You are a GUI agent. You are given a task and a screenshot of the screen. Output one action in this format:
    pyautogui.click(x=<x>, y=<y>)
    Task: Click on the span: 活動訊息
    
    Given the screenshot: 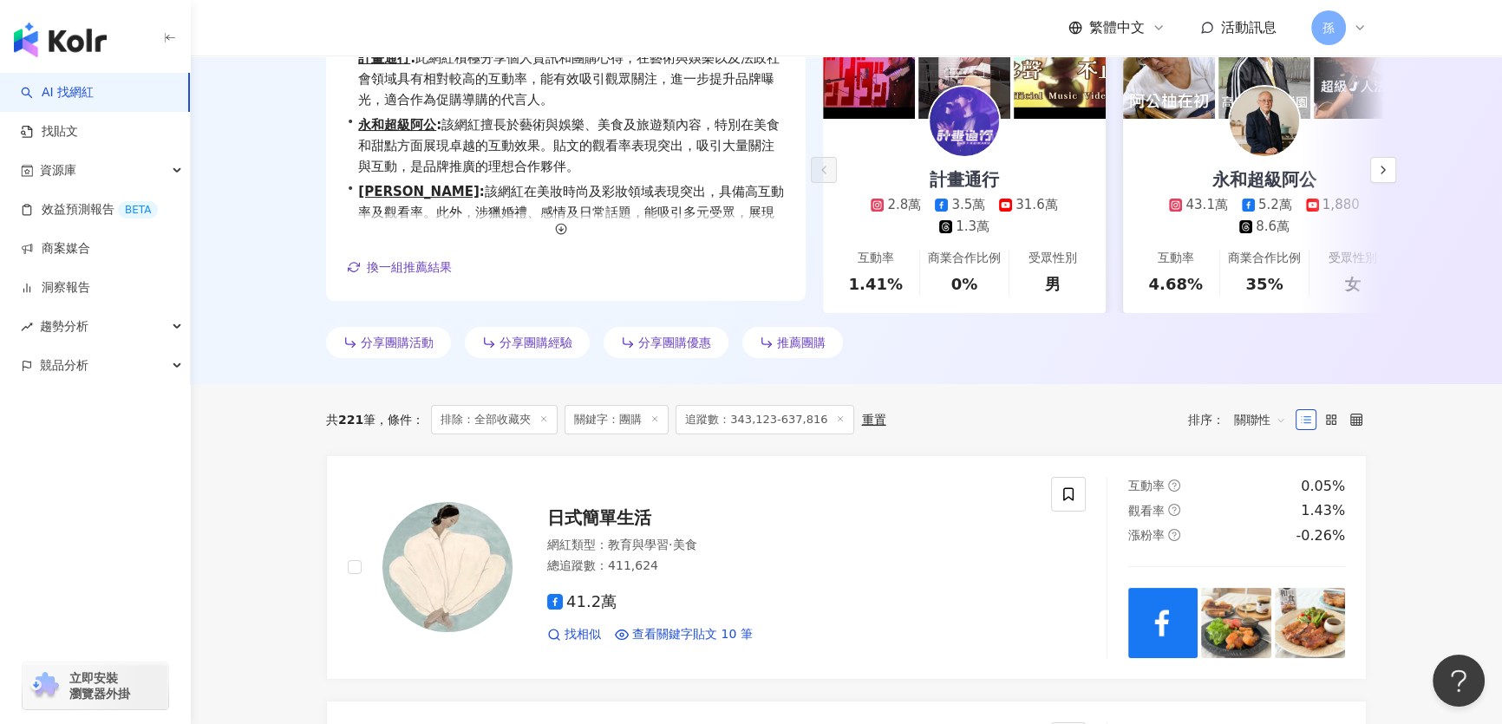 What is the action you would take?
    pyautogui.click(x=1248, y=27)
    